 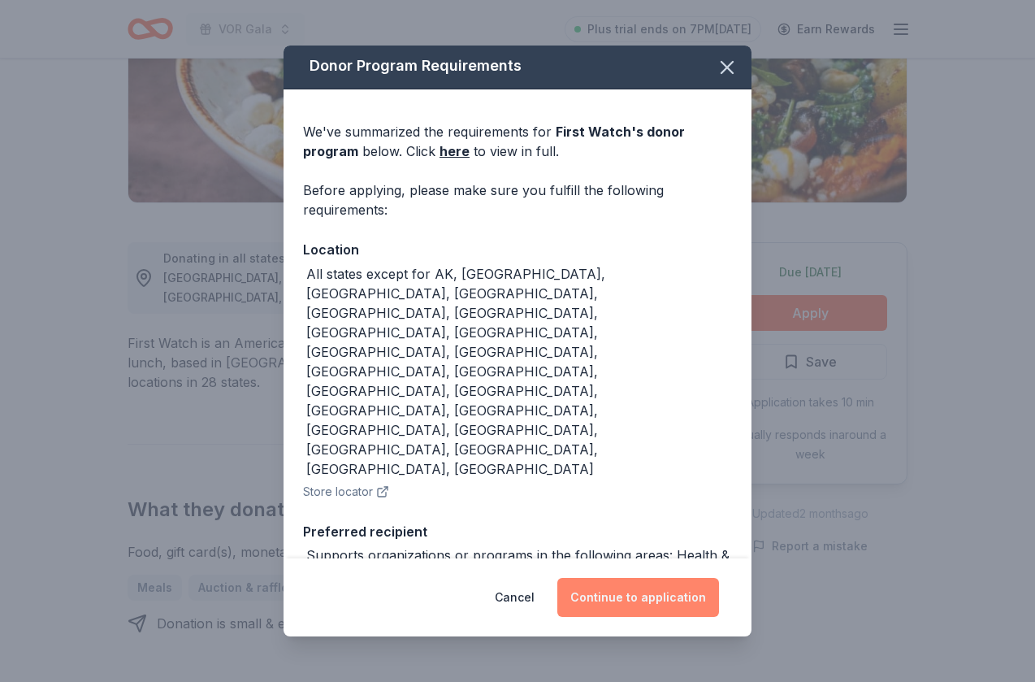 I want to click on button: Continue to application, so click(x=638, y=597).